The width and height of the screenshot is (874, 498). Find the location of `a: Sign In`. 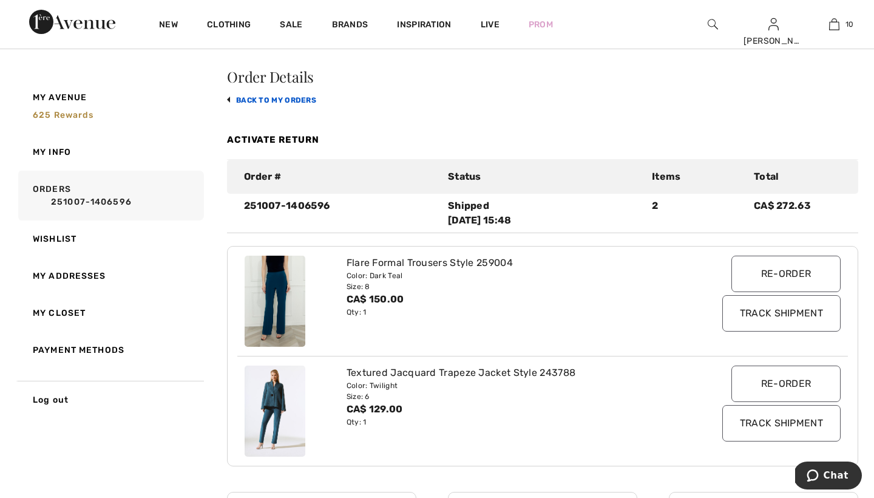

a: Sign In is located at coordinates (773, 24).